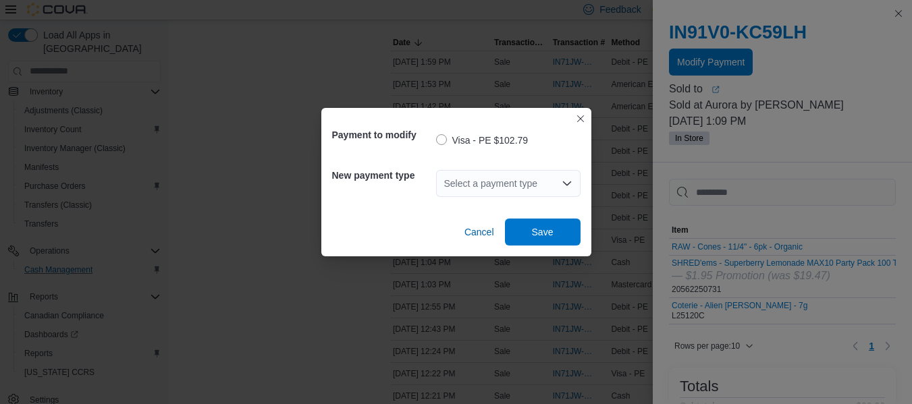  I want to click on span: Save, so click(543, 232).